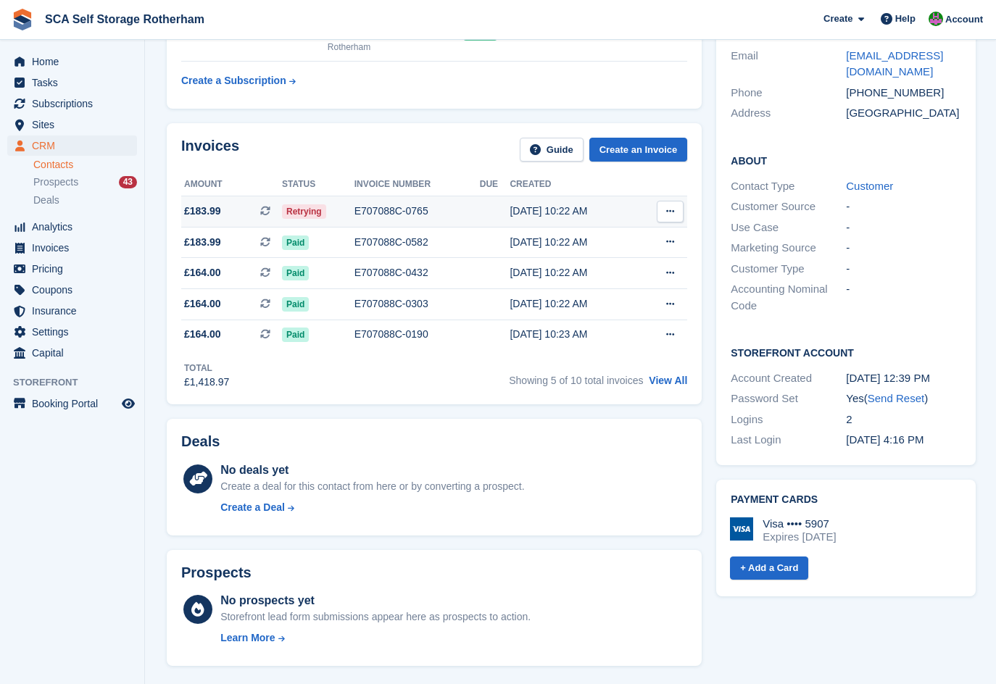  Describe the element at coordinates (788, 228) in the screenshot. I see `div: Use Case` at that location.